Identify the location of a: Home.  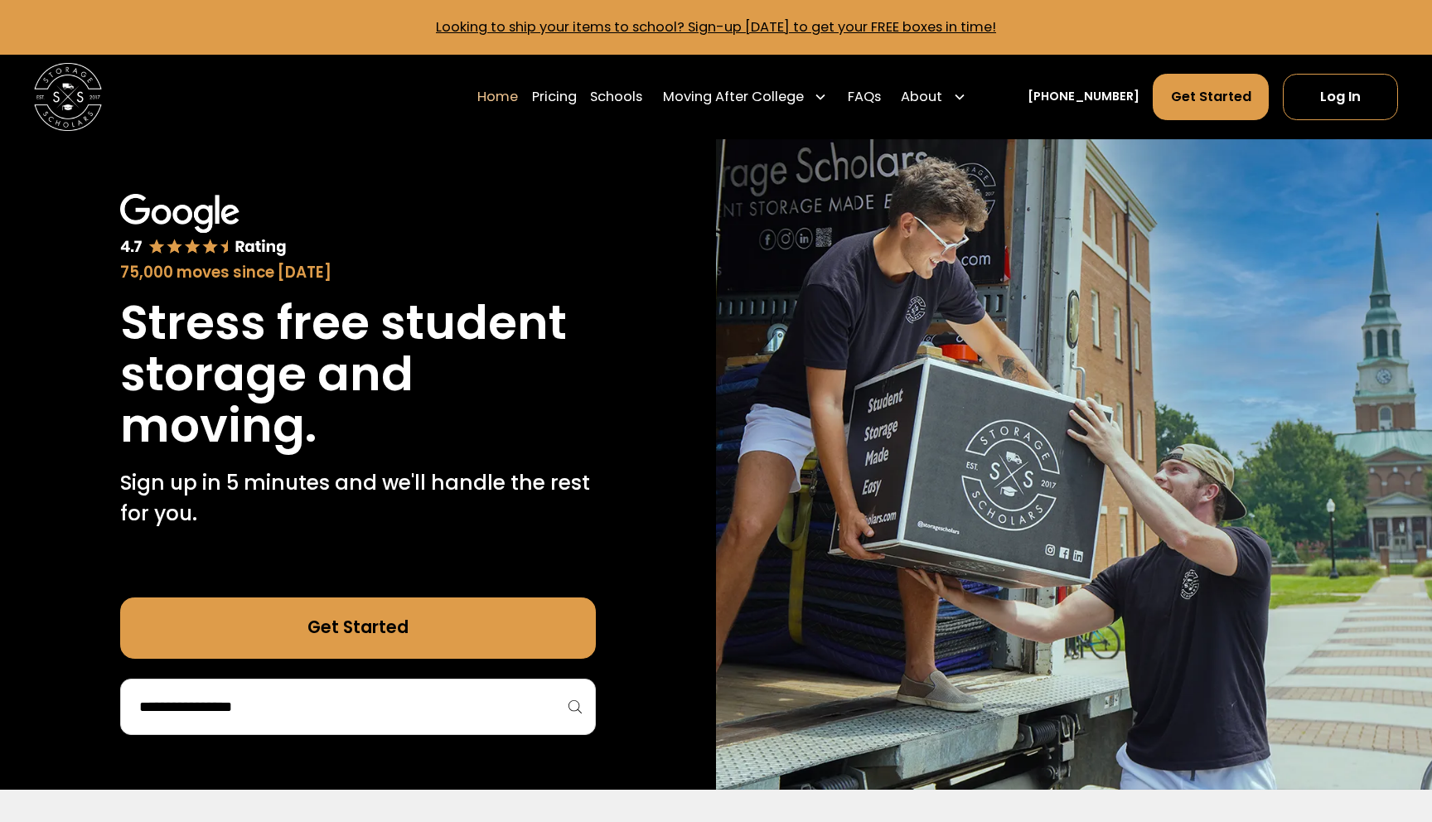
(497, 96).